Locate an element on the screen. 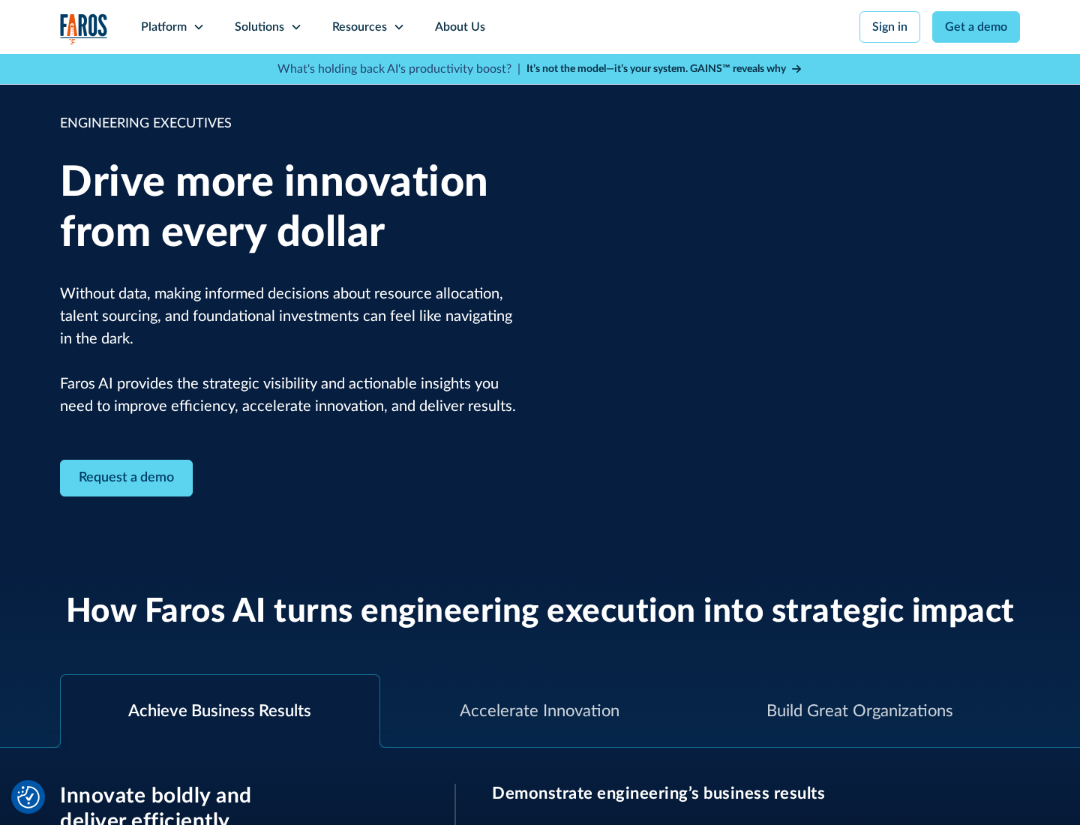 The width and height of the screenshot is (1080, 825). h1: Drive more innovation from every dollar is located at coordinates (289, 208).